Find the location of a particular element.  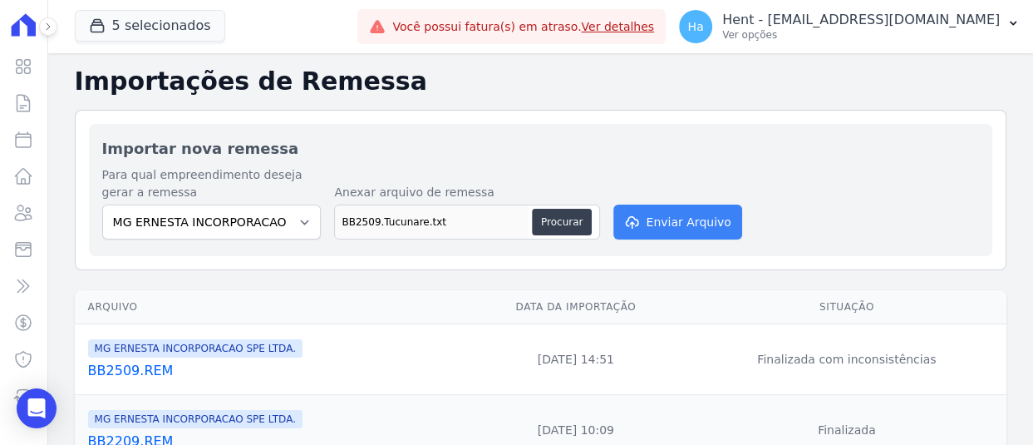

button: Procurar is located at coordinates (562, 222).